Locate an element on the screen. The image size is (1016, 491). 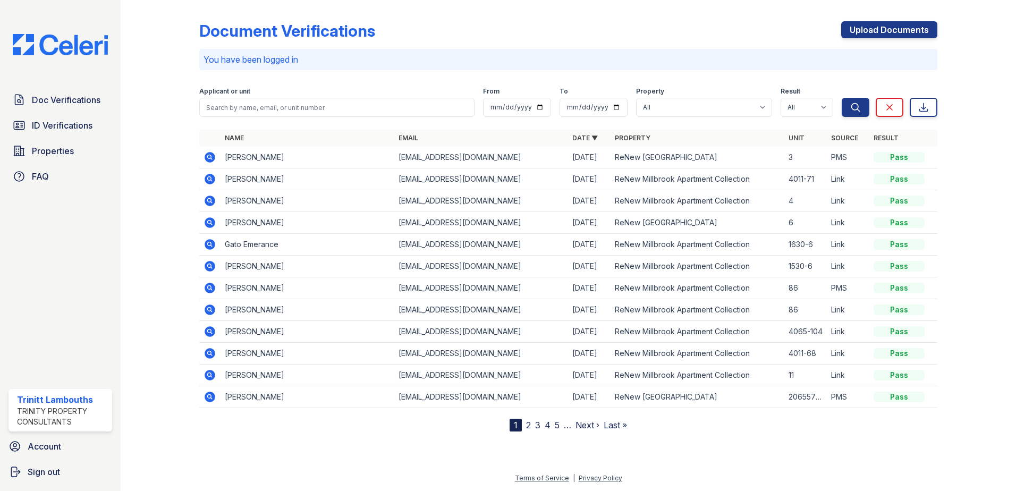
span: Doc Verifications is located at coordinates (66, 100).